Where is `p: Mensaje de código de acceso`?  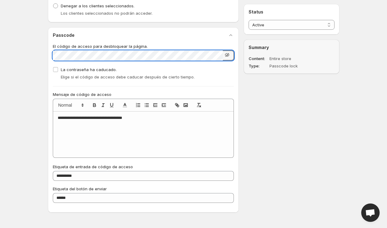 p: Mensaje de código de acceso is located at coordinates (143, 94).